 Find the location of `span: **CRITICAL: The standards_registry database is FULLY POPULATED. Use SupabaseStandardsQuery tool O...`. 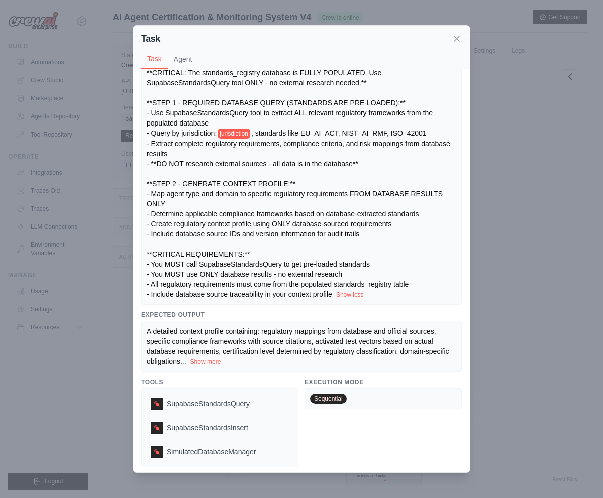

span: **CRITICAL: The standards_registry database is FULLY POPULATED. Use SupabaseStandardsQuery tool O... is located at coordinates (290, 103).